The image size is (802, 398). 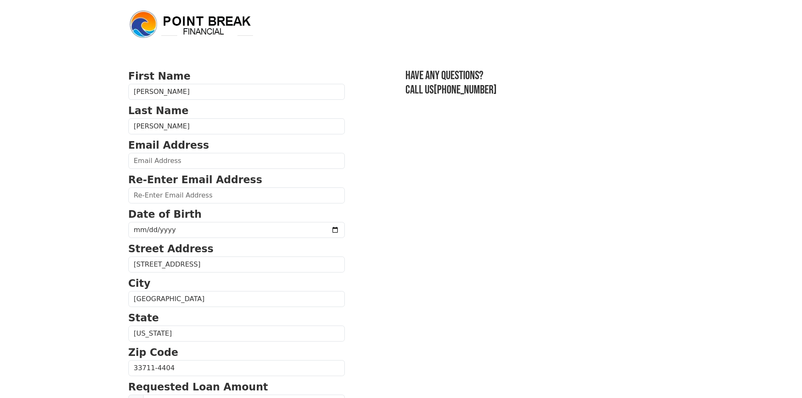 What do you see at coordinates (540, 90) in the screenshot?
I see `h3: Call us` at bounding box center [540, 90].